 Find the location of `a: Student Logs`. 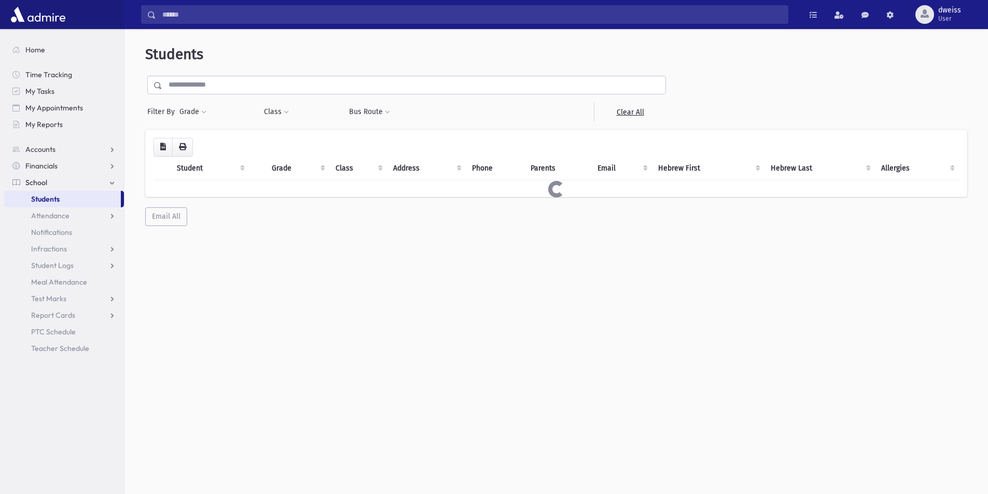

a: Student Logs is located at coordinates (64, 265).